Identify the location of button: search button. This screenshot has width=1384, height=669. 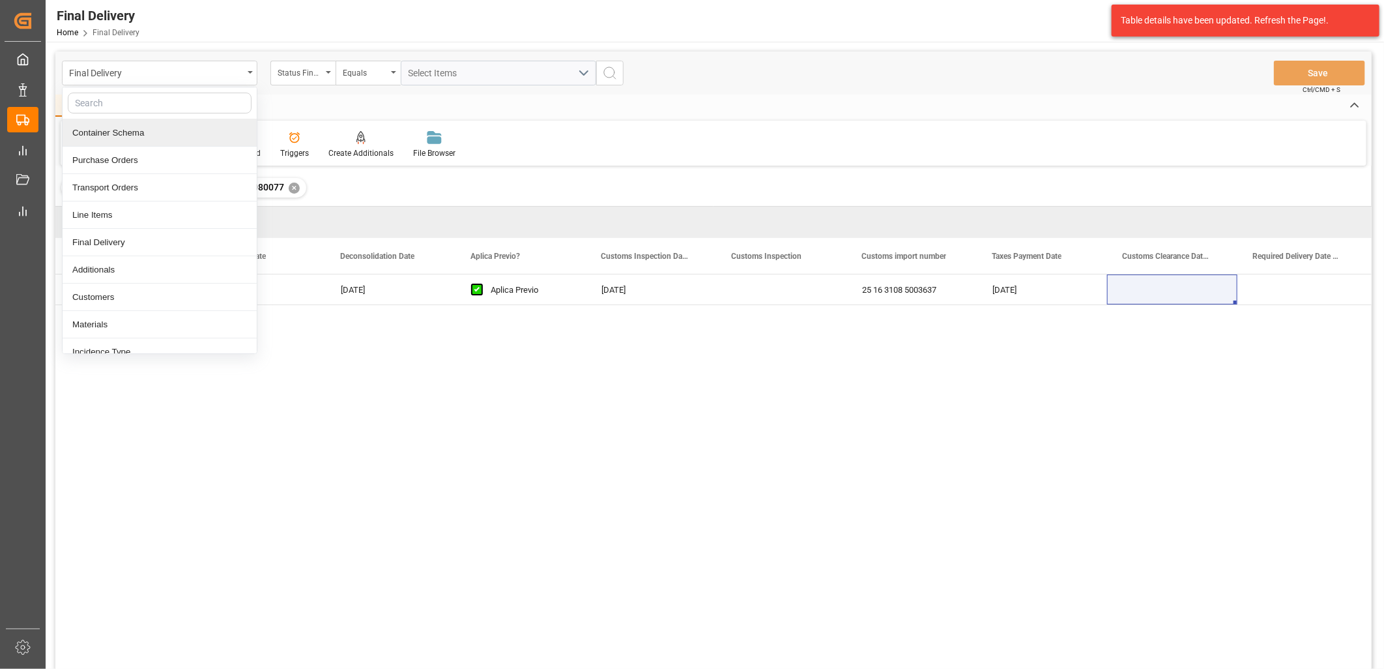
(610, 73).